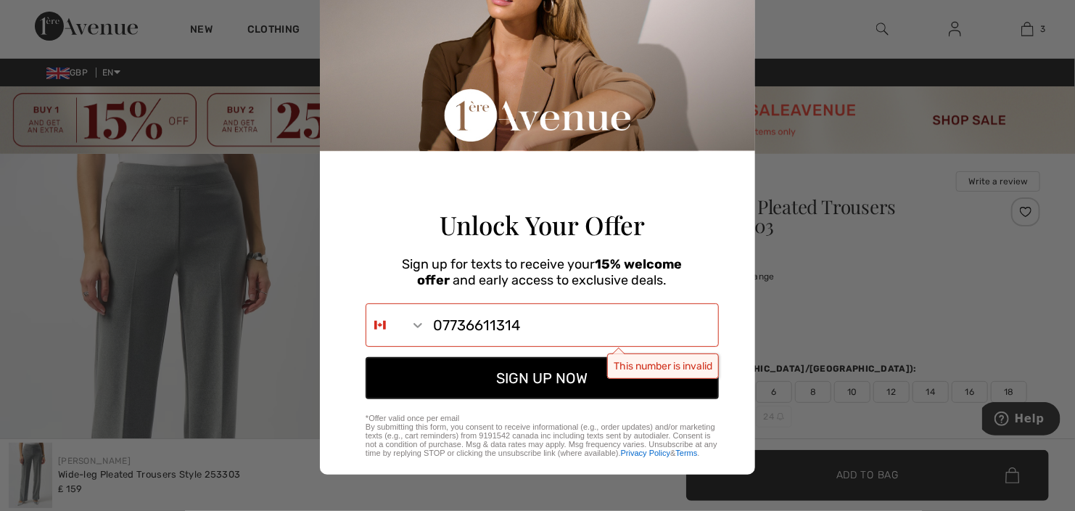 The width and height of the screenshot is (1075, 511). Describe the element at coordinates (550, 272) in the screenshot. I see `span: 15% welcome offer` at that location.